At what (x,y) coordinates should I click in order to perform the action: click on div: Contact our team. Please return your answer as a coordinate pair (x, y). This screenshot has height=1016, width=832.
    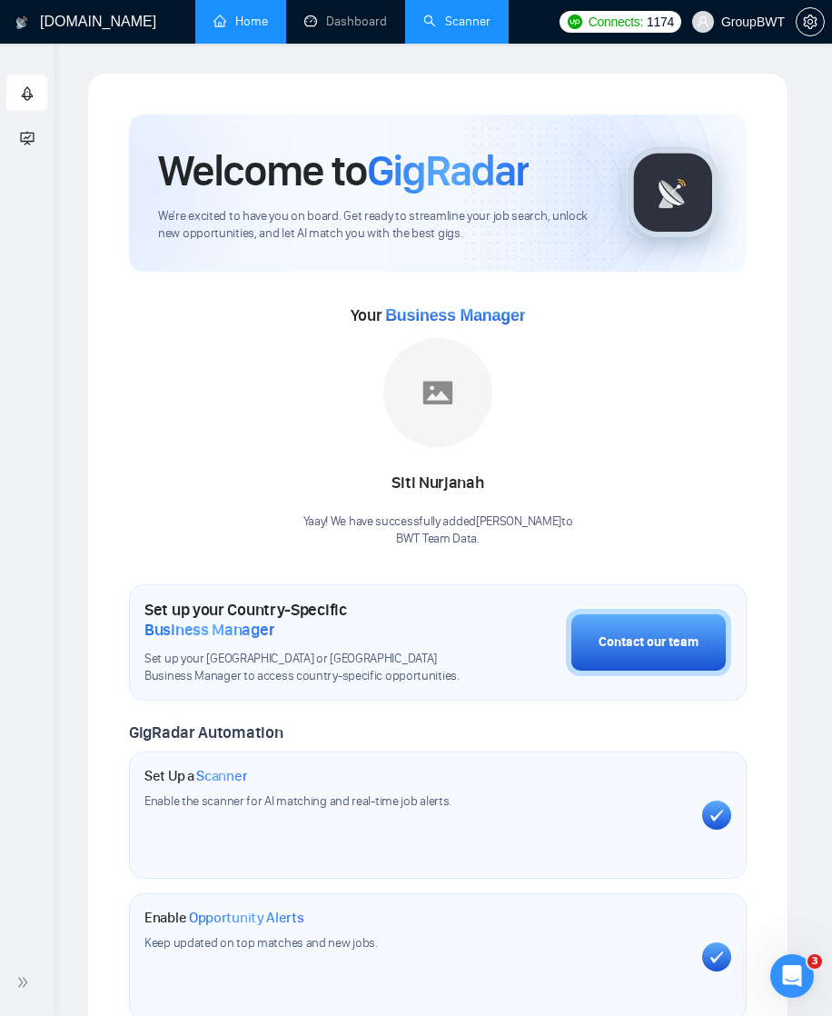
    Looking at the image, I should click on (649, 643).